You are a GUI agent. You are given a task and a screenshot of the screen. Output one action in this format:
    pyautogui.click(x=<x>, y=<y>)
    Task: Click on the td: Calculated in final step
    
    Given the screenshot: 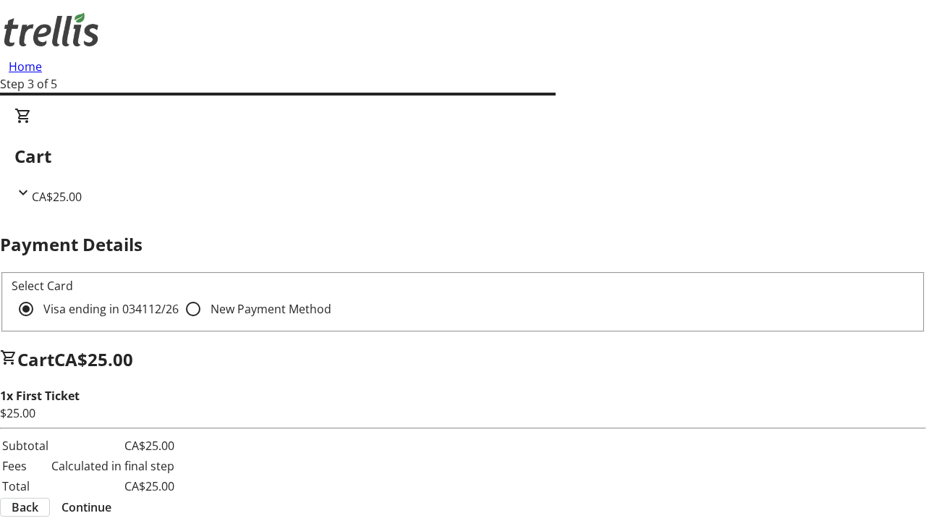 What is the action you would take?
    pyautogui.click(x=113, y=466)
    